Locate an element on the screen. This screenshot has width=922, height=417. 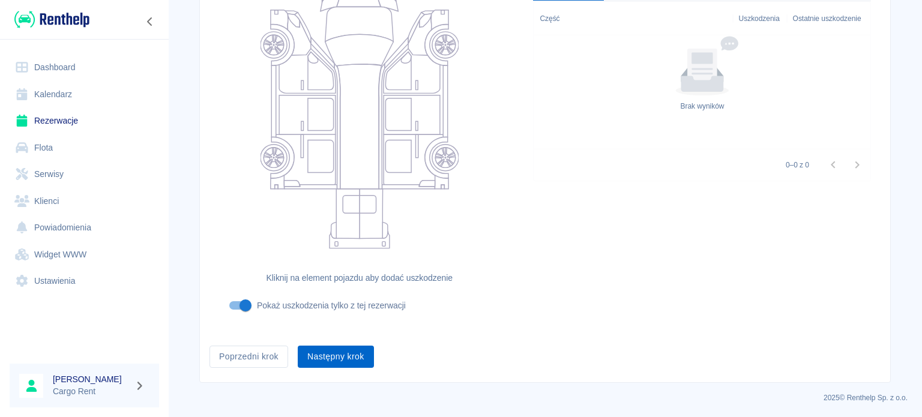
a: Powiadomienia is located at coordinates (84, 227).